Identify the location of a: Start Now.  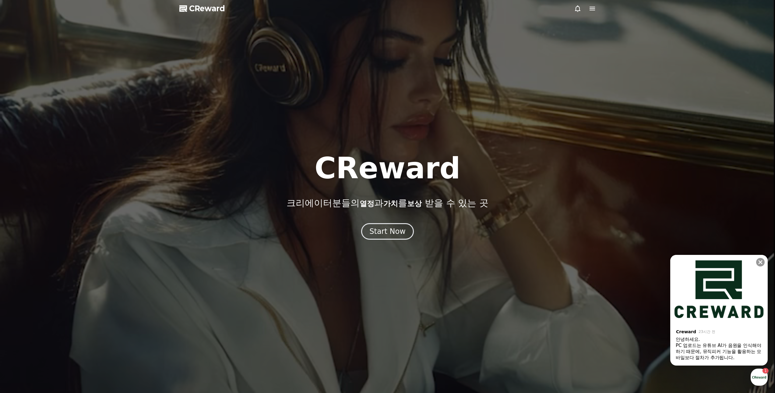
(387, 232).